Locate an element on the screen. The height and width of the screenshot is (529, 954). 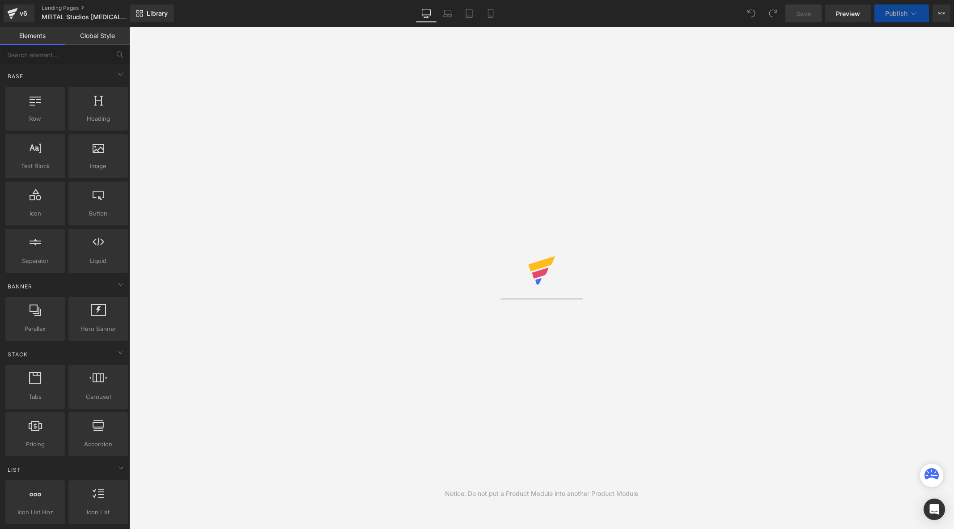
span: Accordion is located at coordinates (98, 444).